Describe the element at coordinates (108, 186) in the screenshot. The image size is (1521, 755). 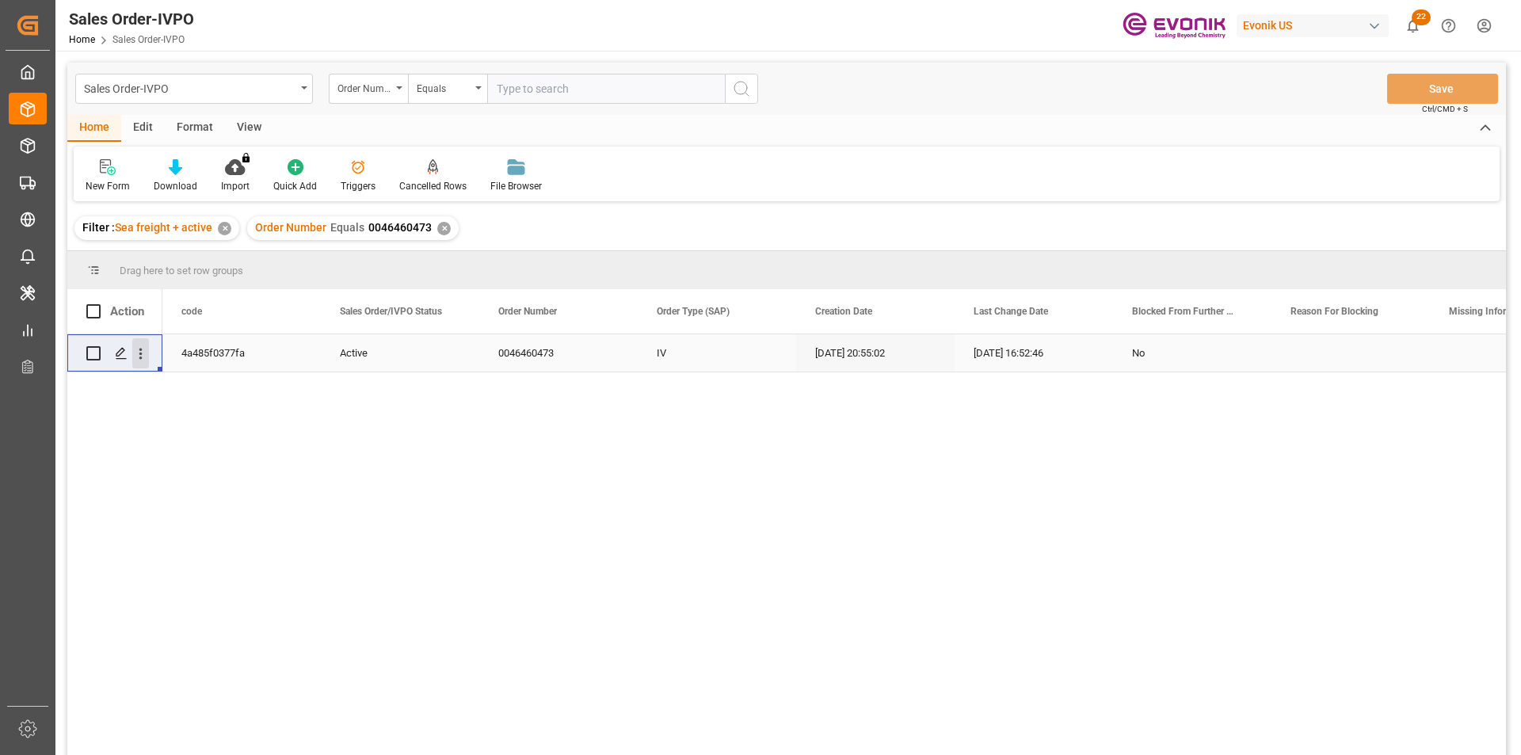
I see `div: New Form` at that location.